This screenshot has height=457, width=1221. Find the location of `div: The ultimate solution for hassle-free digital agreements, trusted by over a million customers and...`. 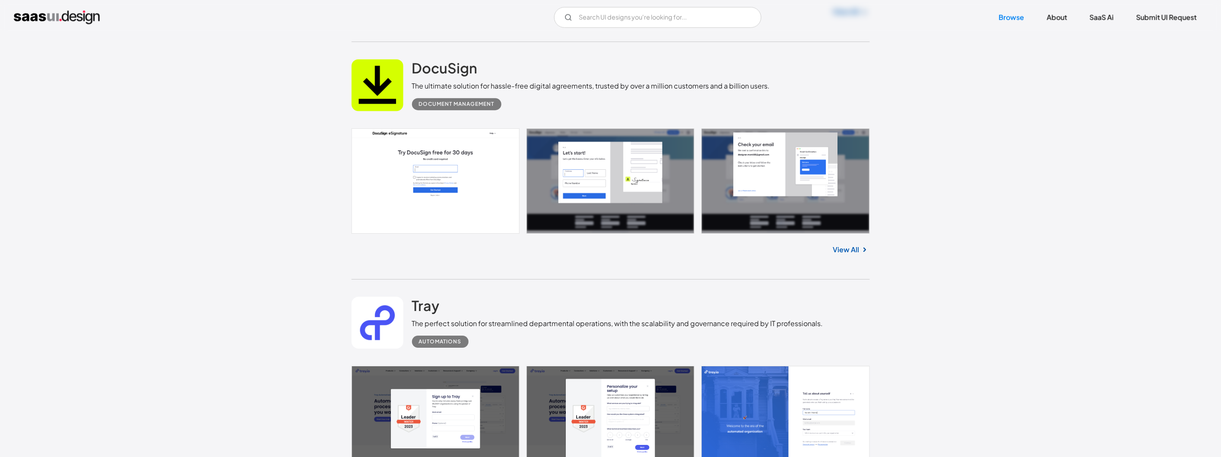

div: The ultimate solution for hassle-free digital agreements, trusted by over a million customers and... is located at coordinates (591, 86).